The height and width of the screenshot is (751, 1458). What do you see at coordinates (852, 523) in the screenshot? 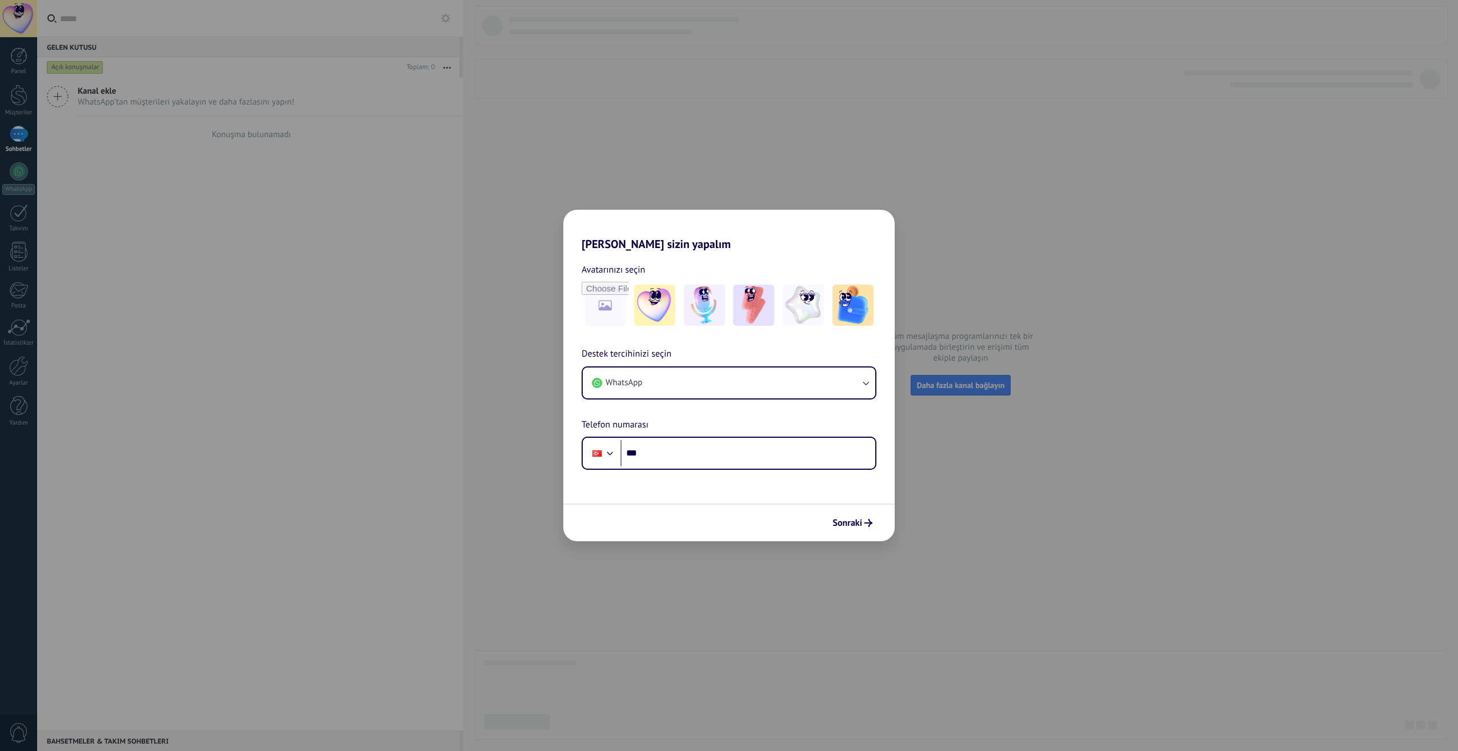
I see `button: Sonraki` at bounding box center [852, 523].